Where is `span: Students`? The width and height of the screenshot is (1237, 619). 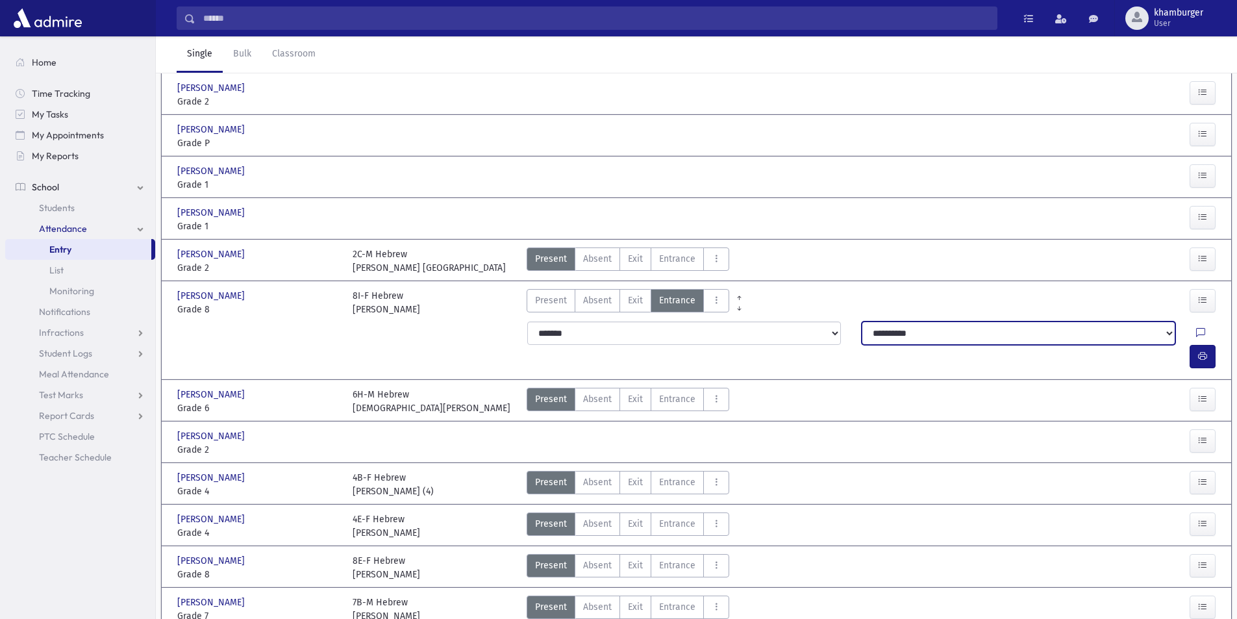
span: Students is located at coordinates (56, 208).